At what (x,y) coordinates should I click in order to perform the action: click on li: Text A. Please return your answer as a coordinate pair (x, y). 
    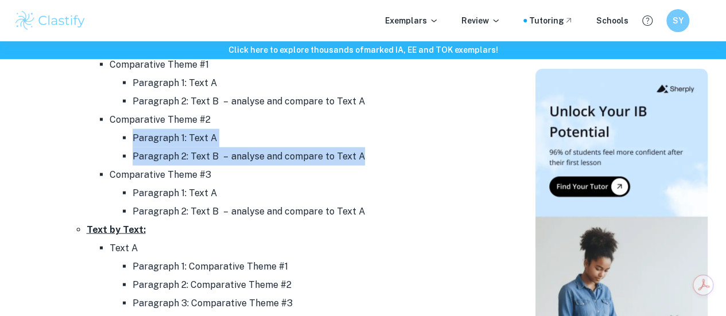
    Looking at the image, I should click on (305, 276).